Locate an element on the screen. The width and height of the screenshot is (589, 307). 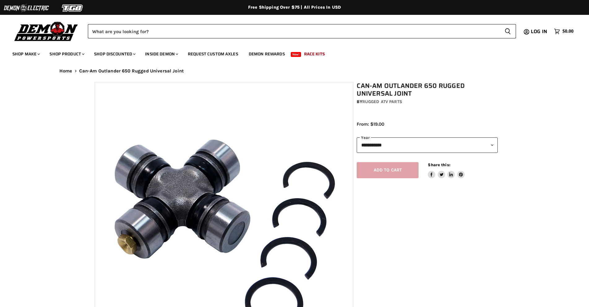
button: Search is located at coordinates (508, 31).